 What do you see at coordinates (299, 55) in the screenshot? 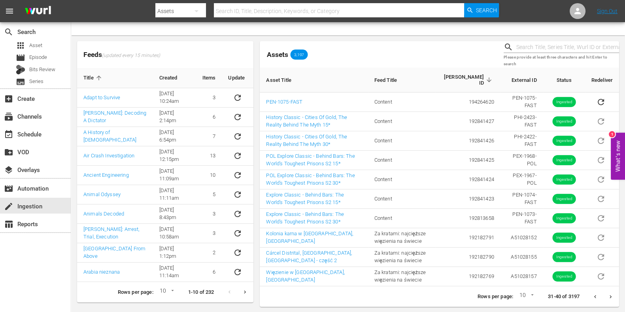
I see `span: 3,197` at bounding box center [299, 55].